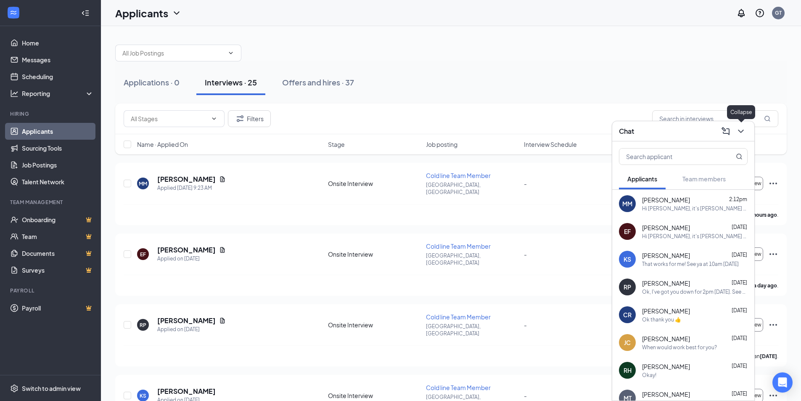 The height and width of the screenshot is (401, 801). I want to click on svg: Filter, so click(240, 119).